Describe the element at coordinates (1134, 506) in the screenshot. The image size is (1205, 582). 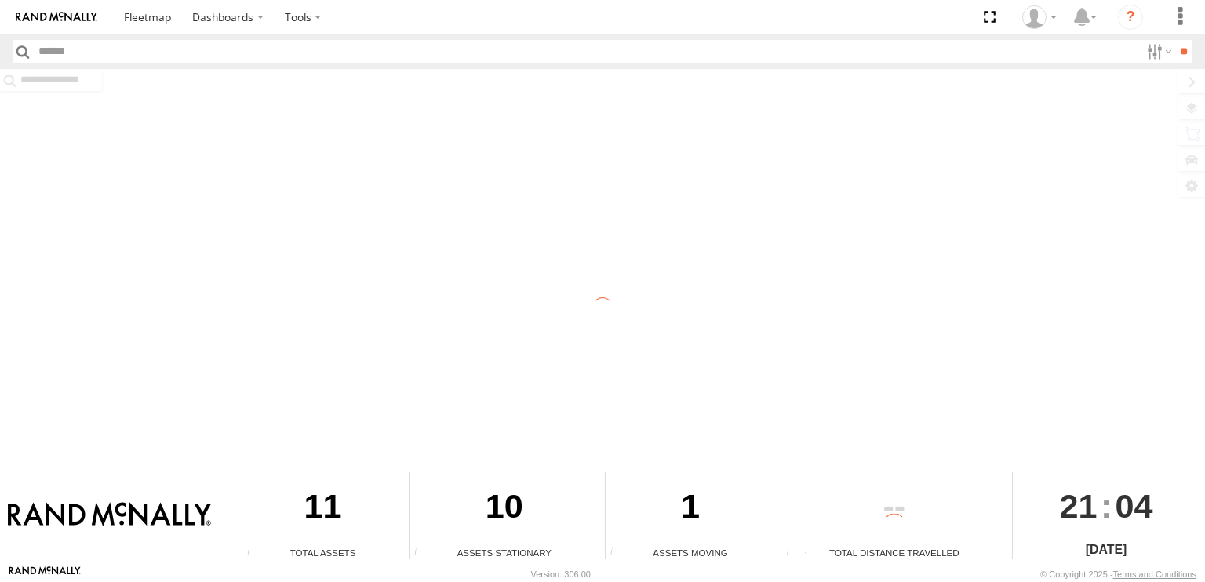
I see `span: 04` at that location.